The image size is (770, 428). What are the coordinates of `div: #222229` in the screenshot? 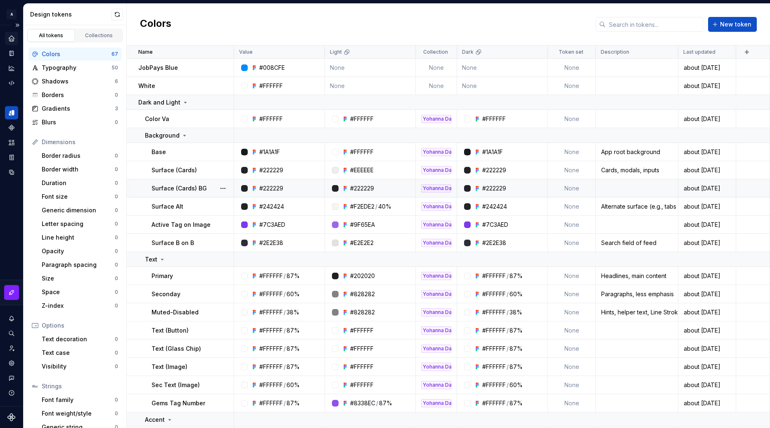 It's located at (362, 188).